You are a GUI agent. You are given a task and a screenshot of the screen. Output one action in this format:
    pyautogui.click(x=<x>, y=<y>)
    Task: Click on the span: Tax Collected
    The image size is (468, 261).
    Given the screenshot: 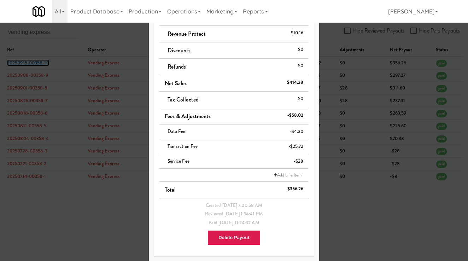 What is the action you would take?
    pyautogui.click(x=183, y=99)
    